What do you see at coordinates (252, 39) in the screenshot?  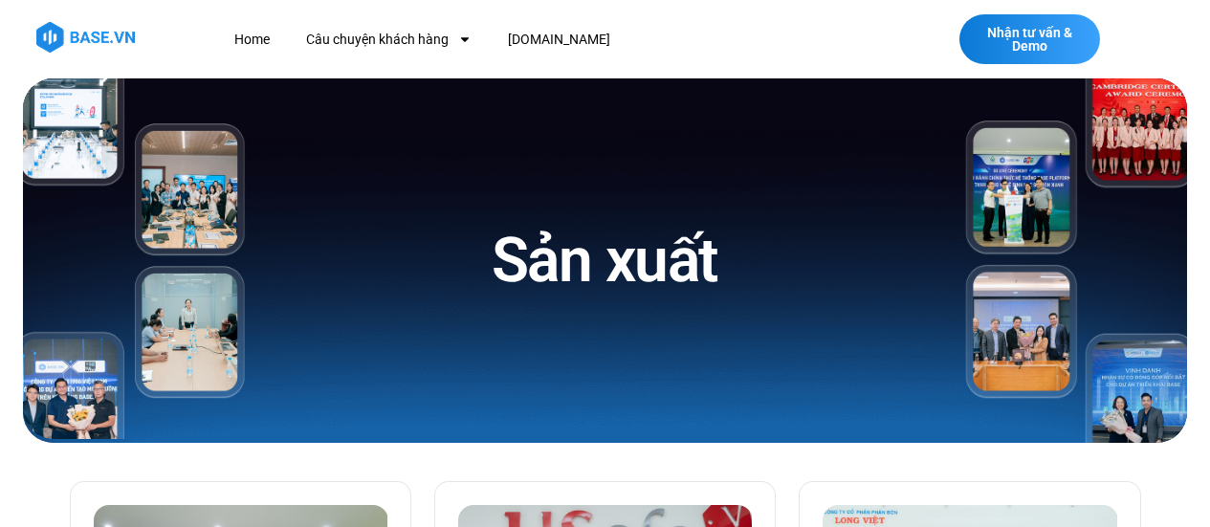 I see `a: Home` at bounding box center [252, 39].